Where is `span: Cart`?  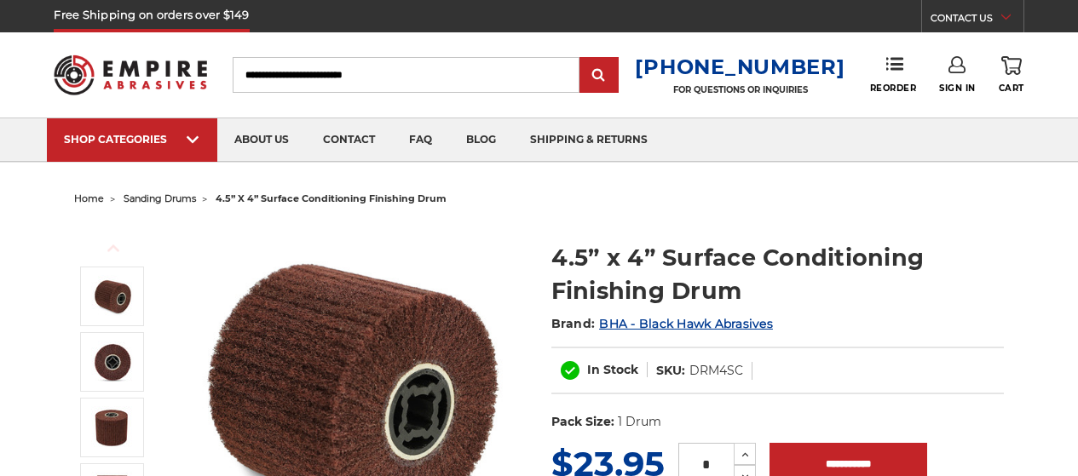
span: Cart is located at coordinates (1011, 88).